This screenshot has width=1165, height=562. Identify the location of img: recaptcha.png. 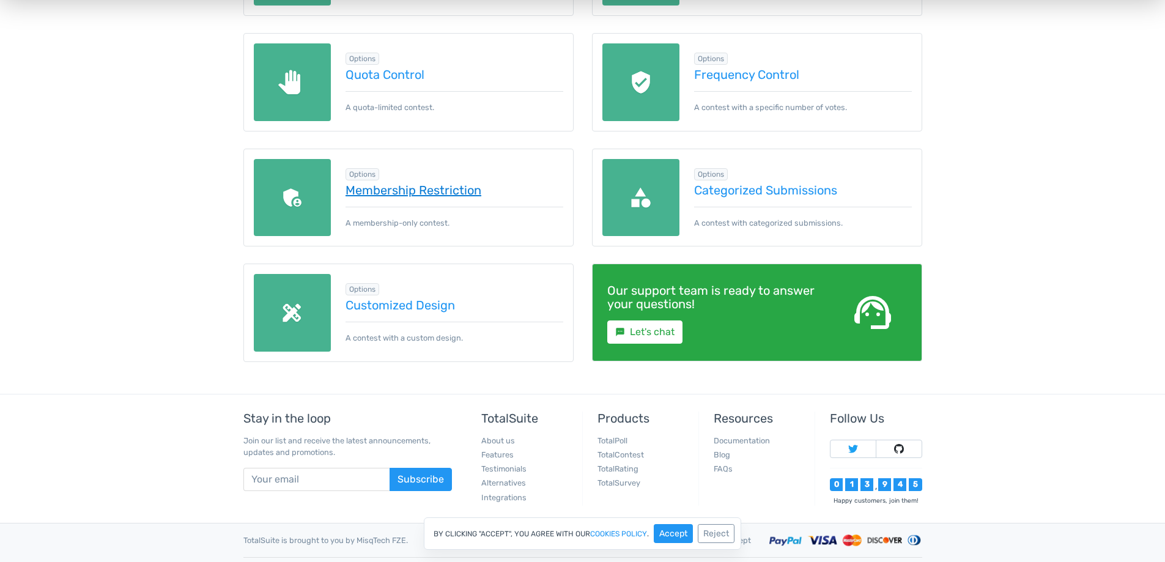
(641, 82).